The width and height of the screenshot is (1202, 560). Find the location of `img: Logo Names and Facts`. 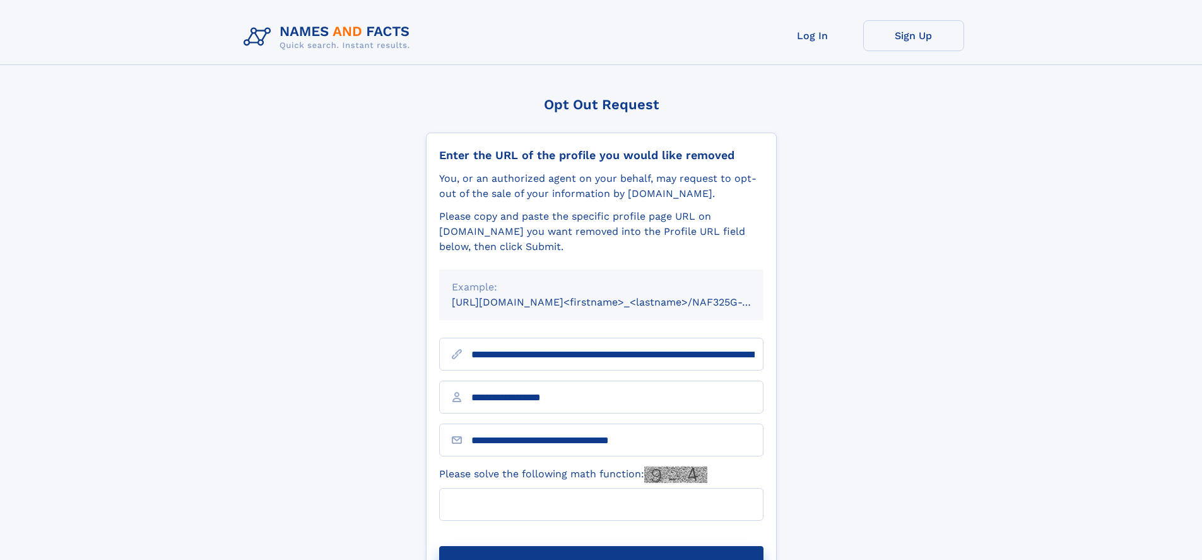

img: Logo Names and Facts is located at coordinates (329, 37).